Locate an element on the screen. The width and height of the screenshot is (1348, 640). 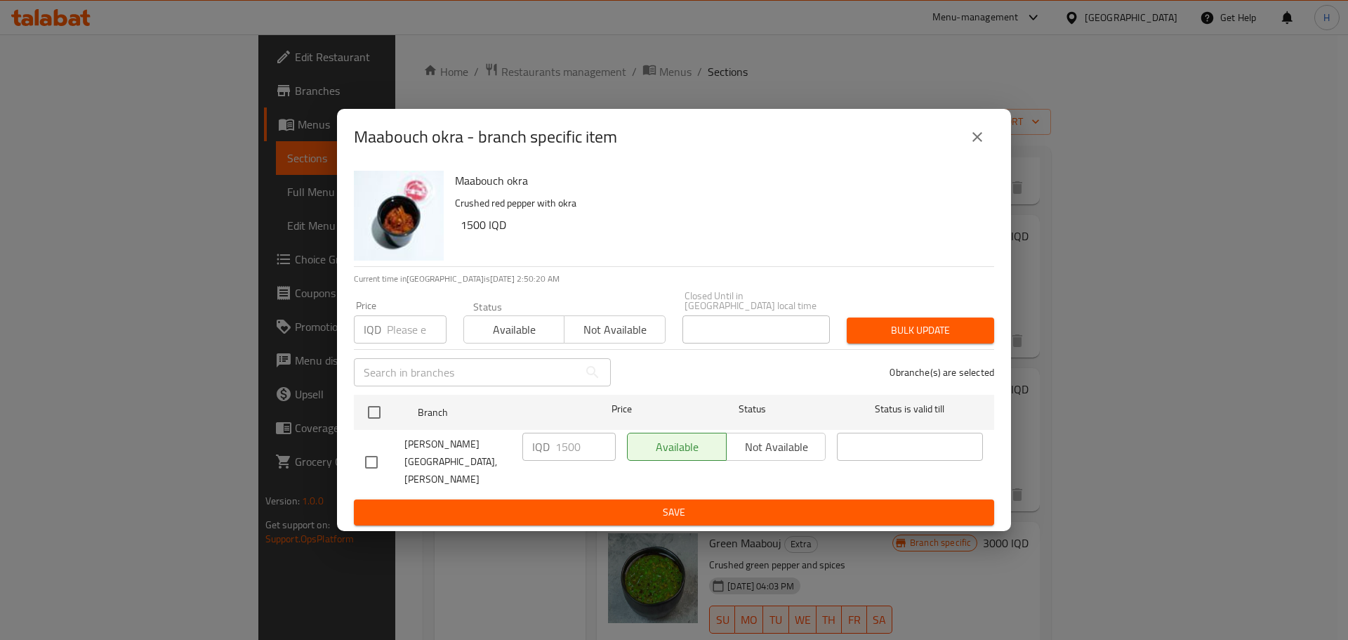
p: Crushed red pepper with okra is located at coordinates (719, 203).